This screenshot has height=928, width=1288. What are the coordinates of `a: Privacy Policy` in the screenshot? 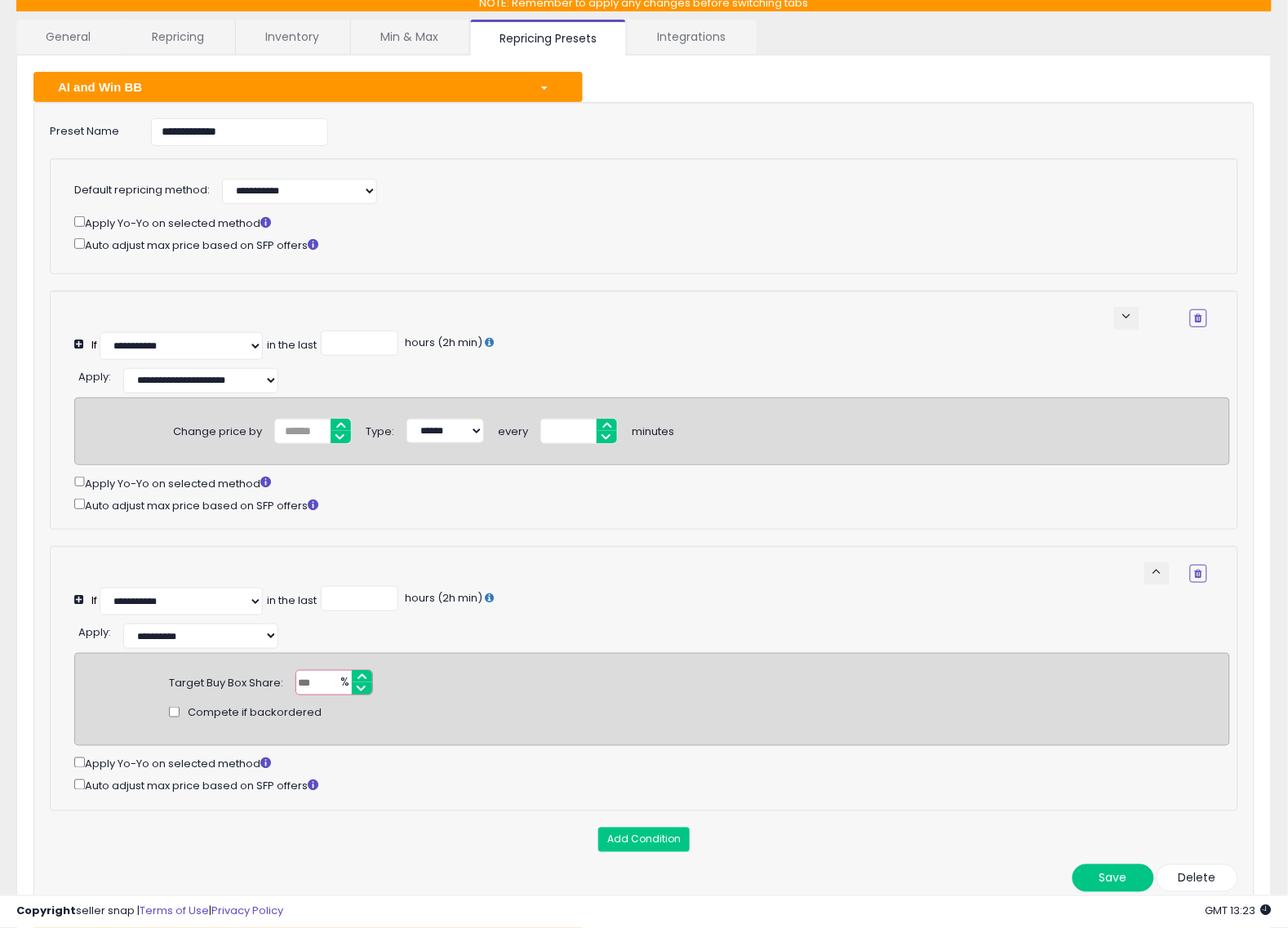 It's located at (247, 911).